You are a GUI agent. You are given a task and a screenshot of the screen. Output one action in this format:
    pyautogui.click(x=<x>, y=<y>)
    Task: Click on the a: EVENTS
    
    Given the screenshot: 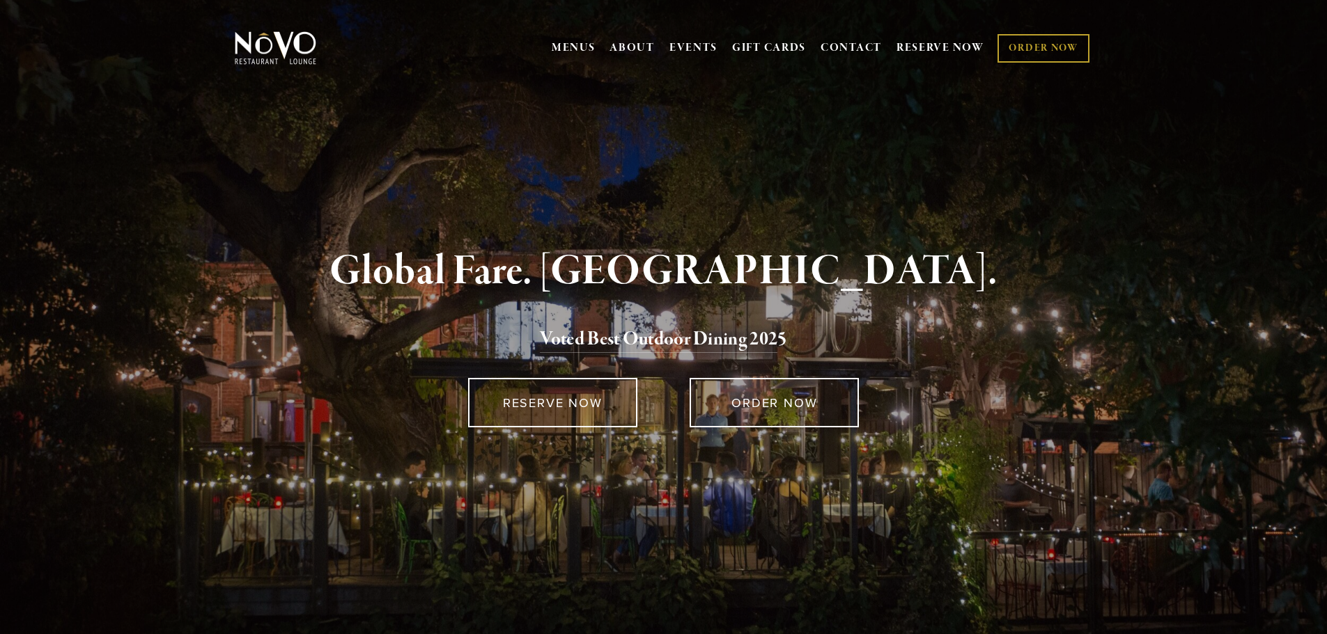 What is the action you would take?
    pyautogui.click(x=693, y=48)
    